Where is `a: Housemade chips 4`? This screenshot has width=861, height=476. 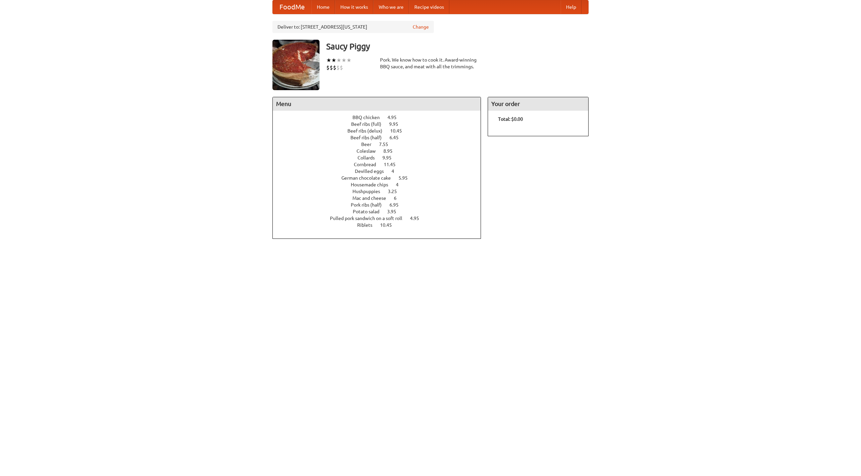 a: Housemade chips 4 is located at coordinates (381, 185).